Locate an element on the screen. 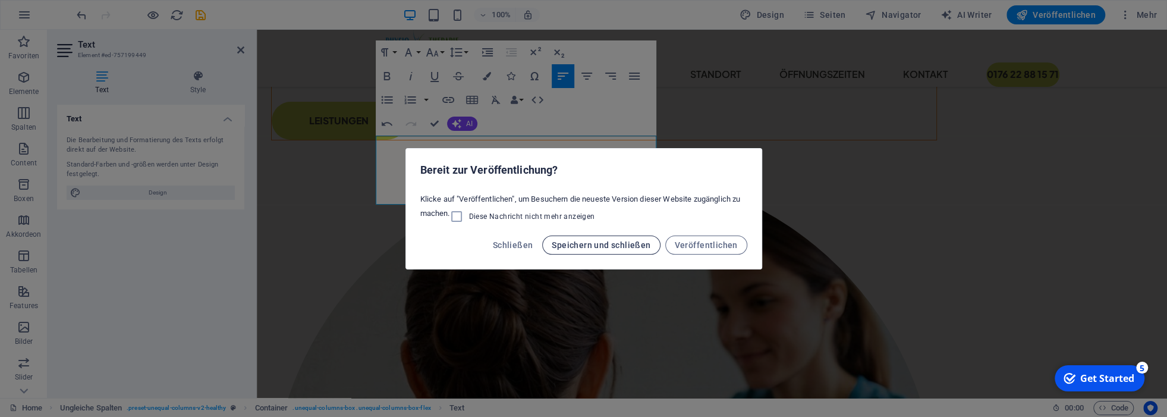 Image resolution: width=1167 pixels, height=417 pixels. button: Schließen is located at coordinates (513, 245).